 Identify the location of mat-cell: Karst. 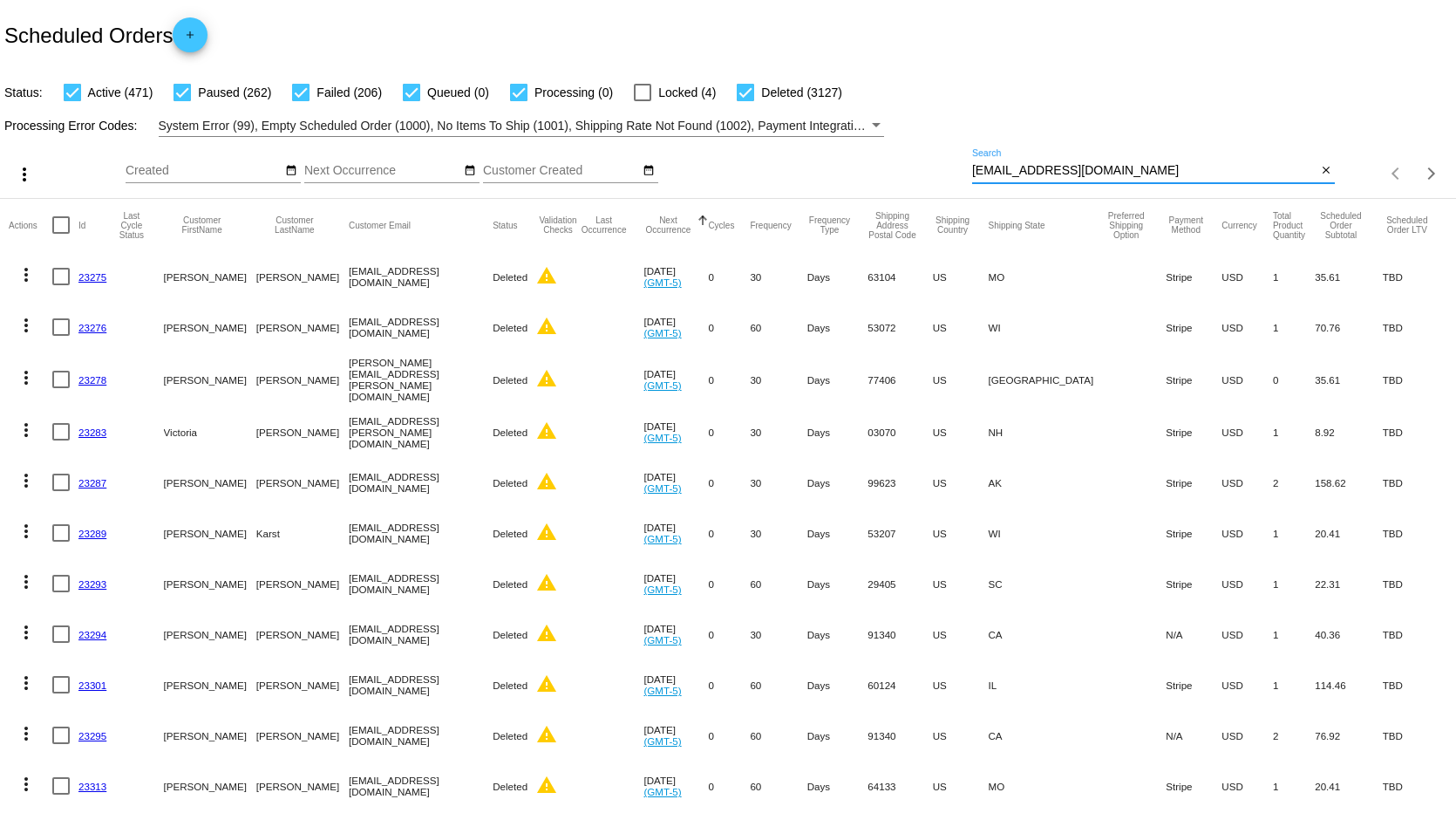
(303, 533).